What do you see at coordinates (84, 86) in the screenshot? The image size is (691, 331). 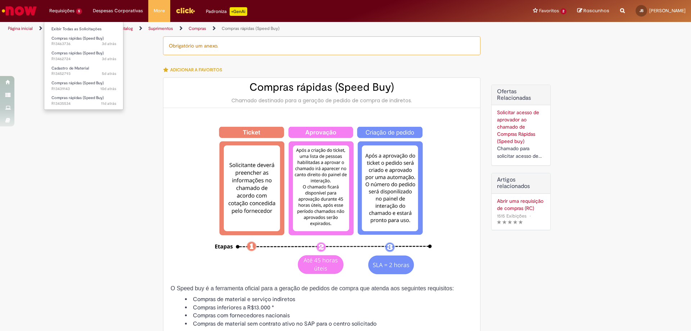 I see `a: Aberto R13439143 : Compras rápidas (Speed Buy)` at bounding box center [84, 86].